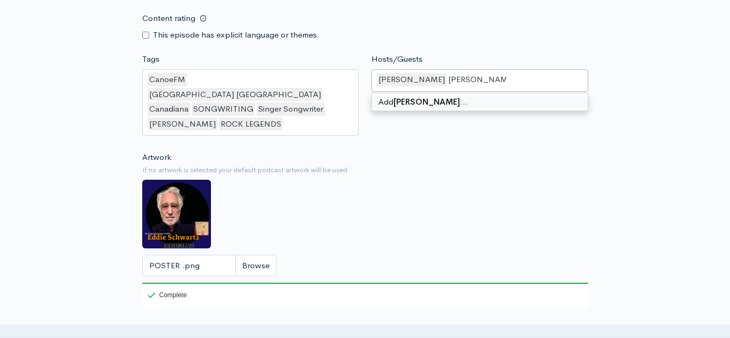 The image size is (730, 338). Describe the element at coordinates (365, 283) in the screenshot. I see `div: 100%` at that location.